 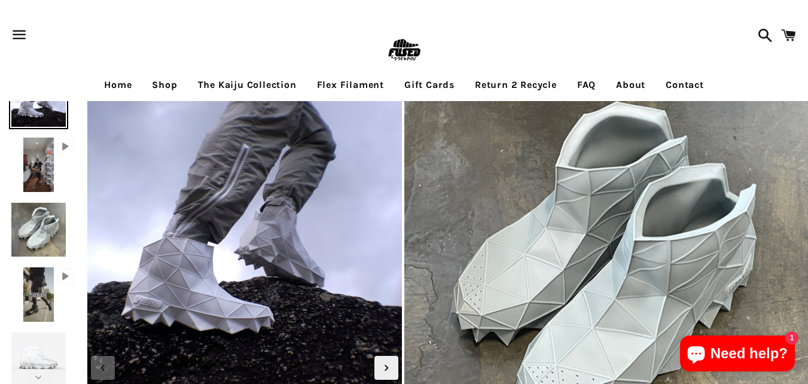 I want to click on a: Return 2 Recycle, so click(x=515, y=85).